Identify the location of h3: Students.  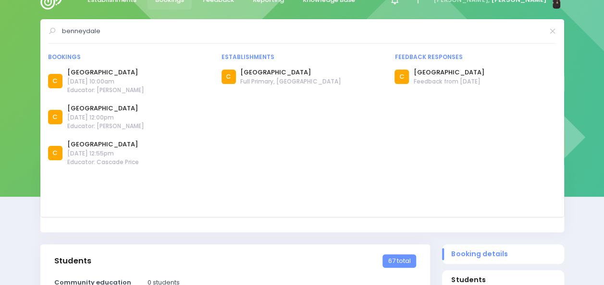
(73, 261).